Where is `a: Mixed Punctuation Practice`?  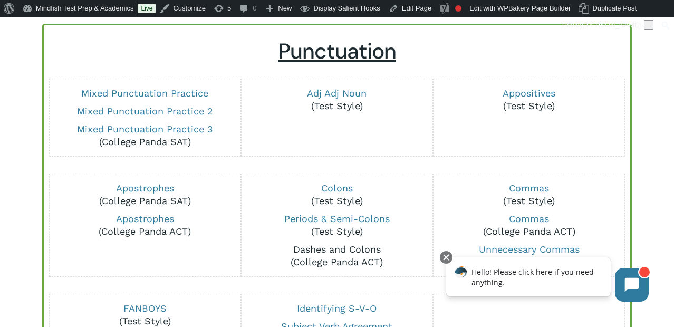
a: Mixed Punctuation Practice is located at coordinates (145, 93).